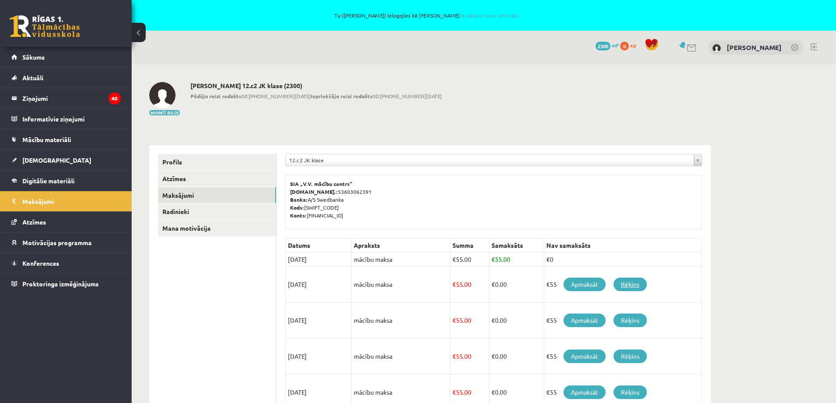  Describe the element at coordinates (299, 200) in the screenshot. I see `b: Banka:` at that location.